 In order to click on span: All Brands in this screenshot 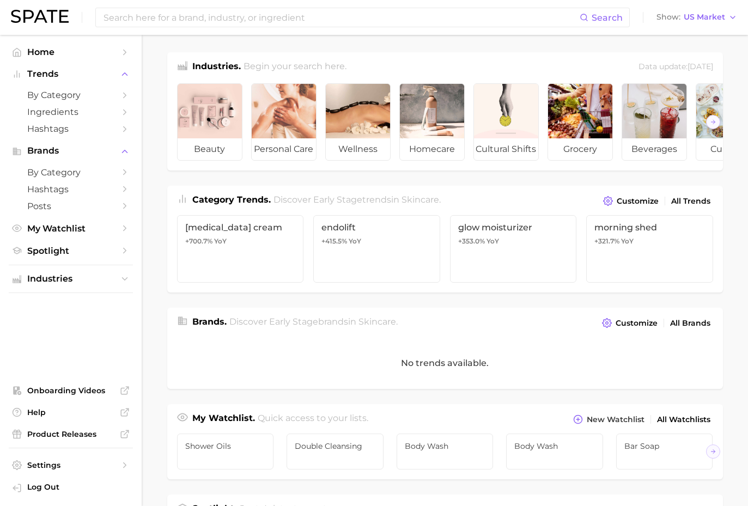, I will do `click(691, 323)`.